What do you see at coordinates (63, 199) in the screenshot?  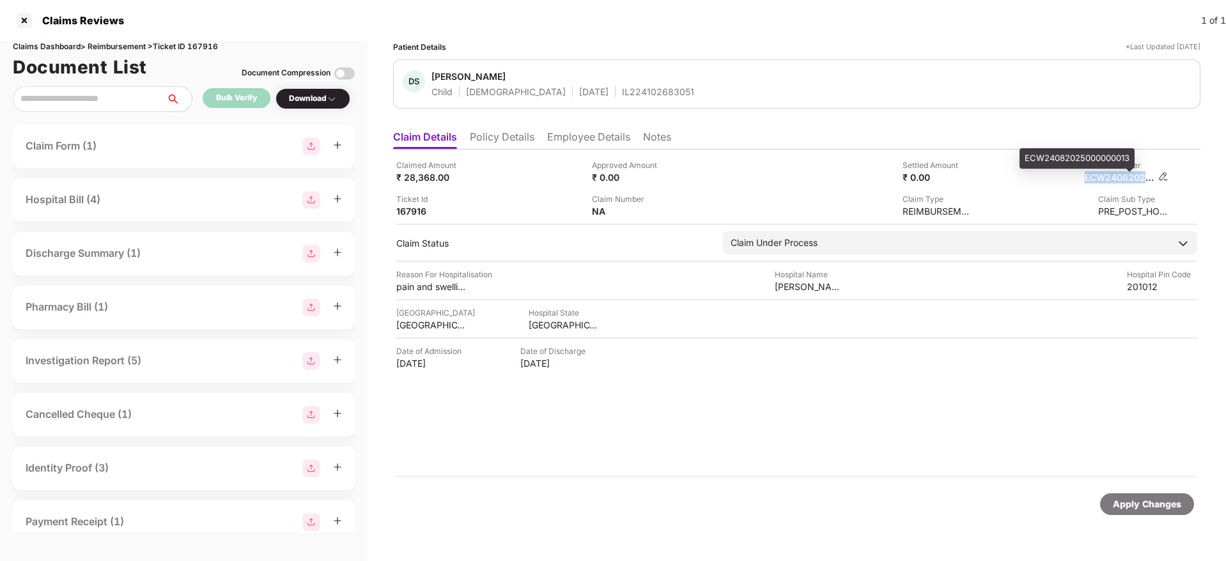 I see `div: Hospital Bill (4)` at bounding box center [63, 199].